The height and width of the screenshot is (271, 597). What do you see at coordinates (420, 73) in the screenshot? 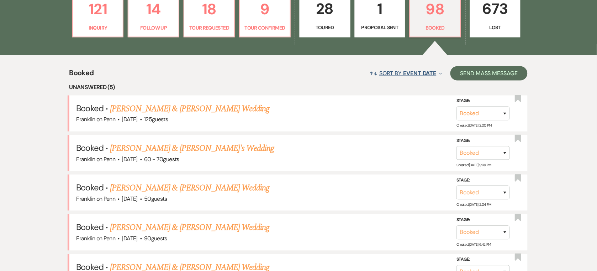
I see `span: Event Date` at bounding box center [420, 73].